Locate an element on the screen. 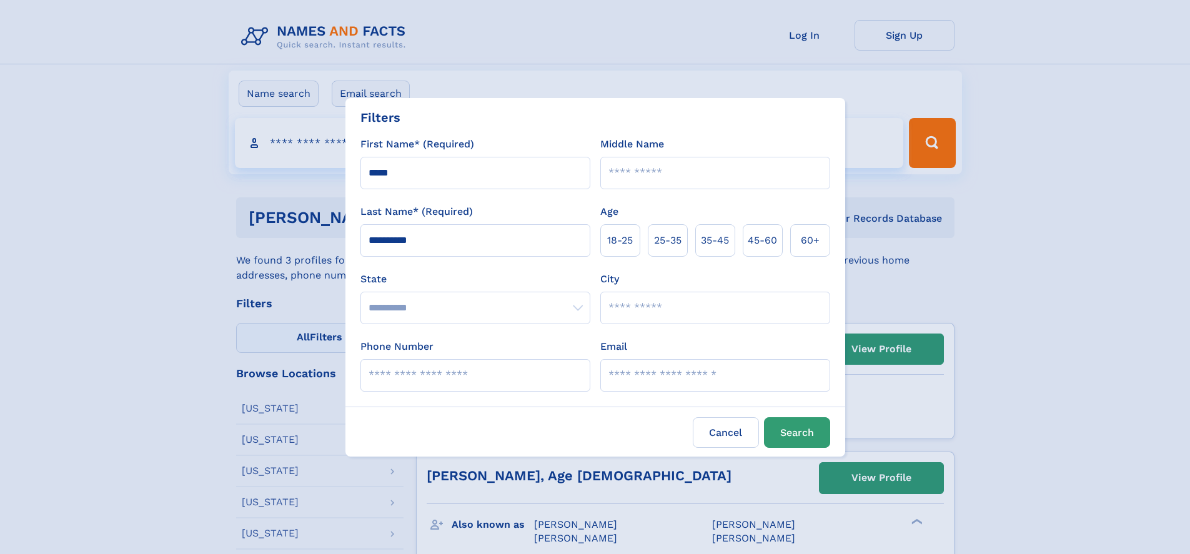  label: Middle Name is located at coordinates (632, 144).